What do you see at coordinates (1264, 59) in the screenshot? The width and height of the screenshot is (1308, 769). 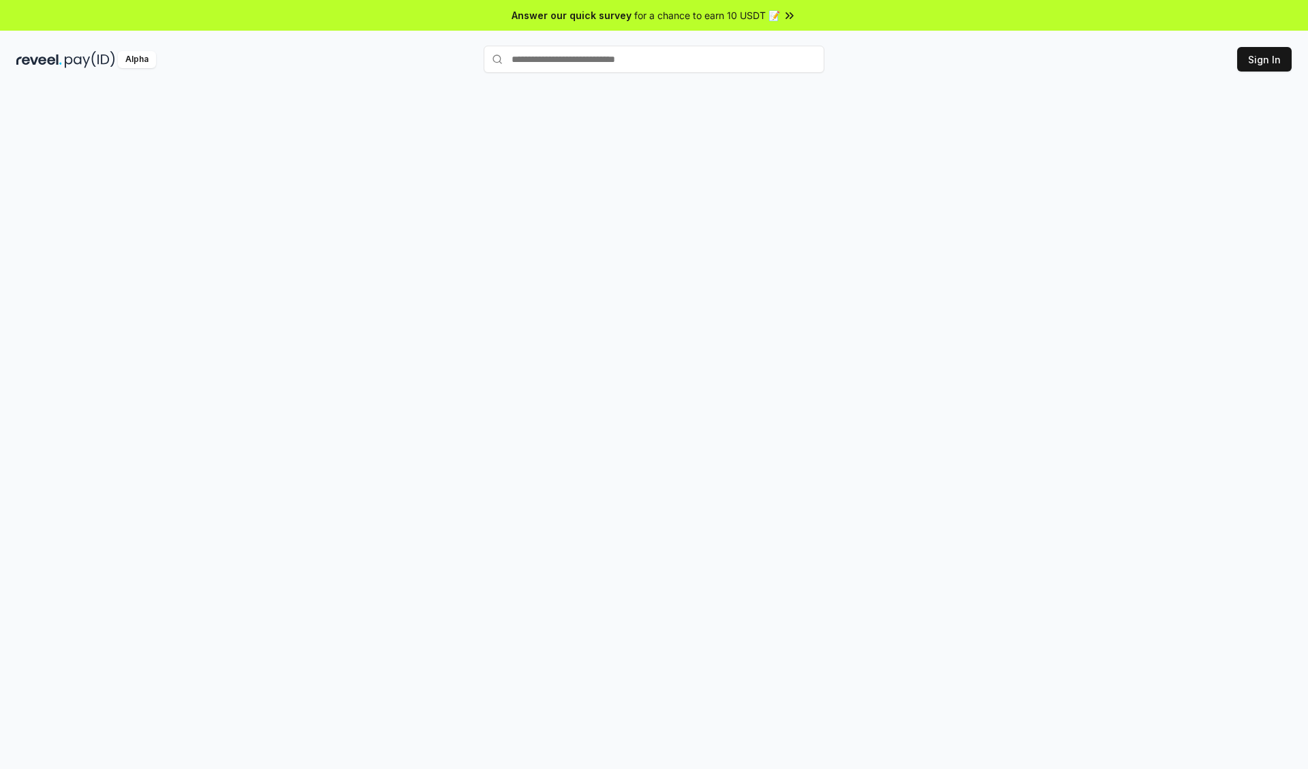 I see `button: Sign In` at bounding box center [1264, 59].